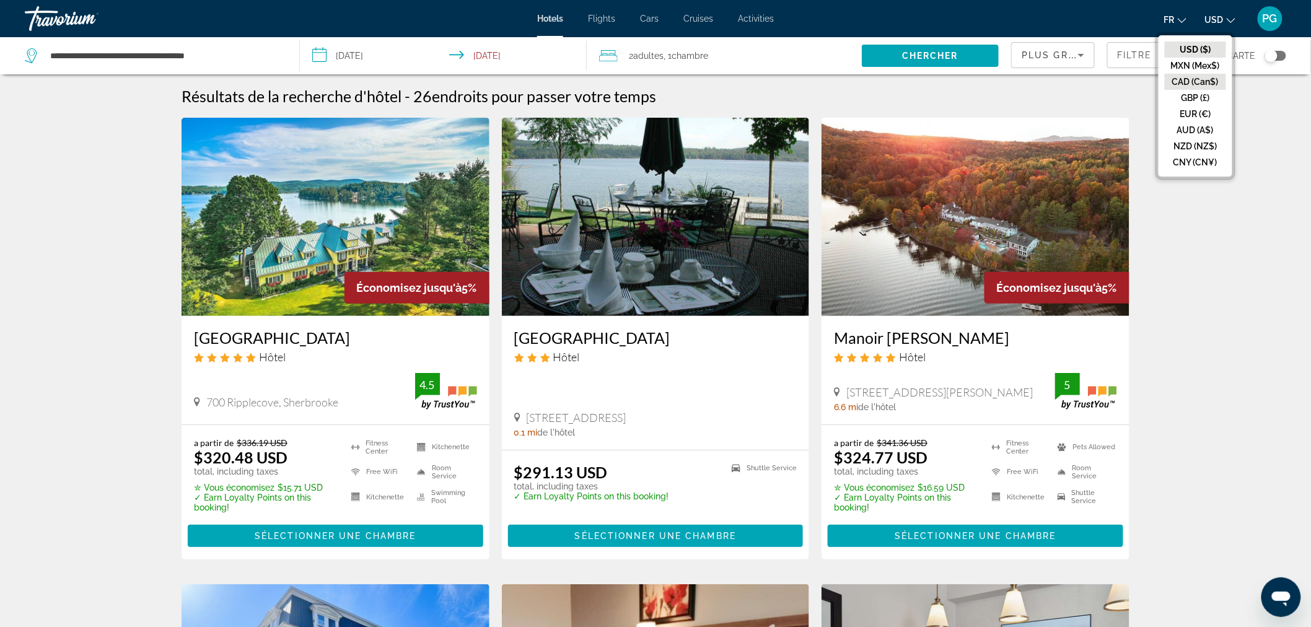  I want to click on a: Activities, so click(756, 19).